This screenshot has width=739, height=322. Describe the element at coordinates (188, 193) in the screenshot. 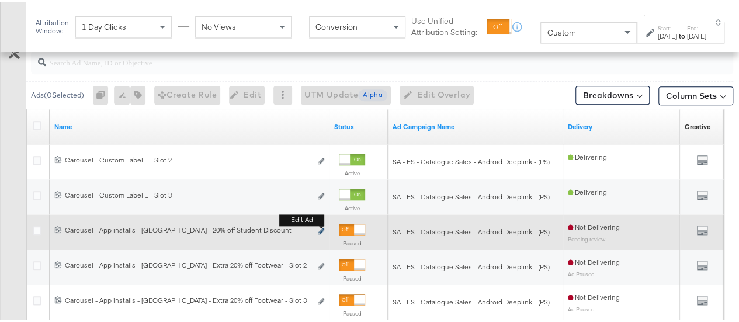

I see `div: Carousel - Custom Label 1 - Slot 3` at that location.